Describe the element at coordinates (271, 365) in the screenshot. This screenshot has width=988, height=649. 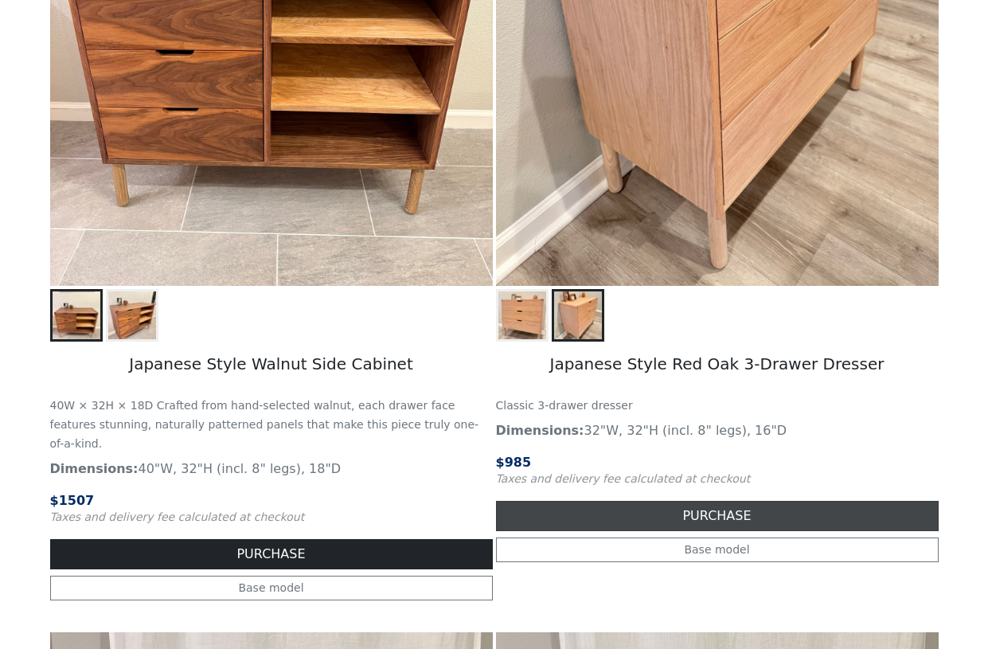
I see `h5: Japanese Style Walnut Side Cabinet` at that location.